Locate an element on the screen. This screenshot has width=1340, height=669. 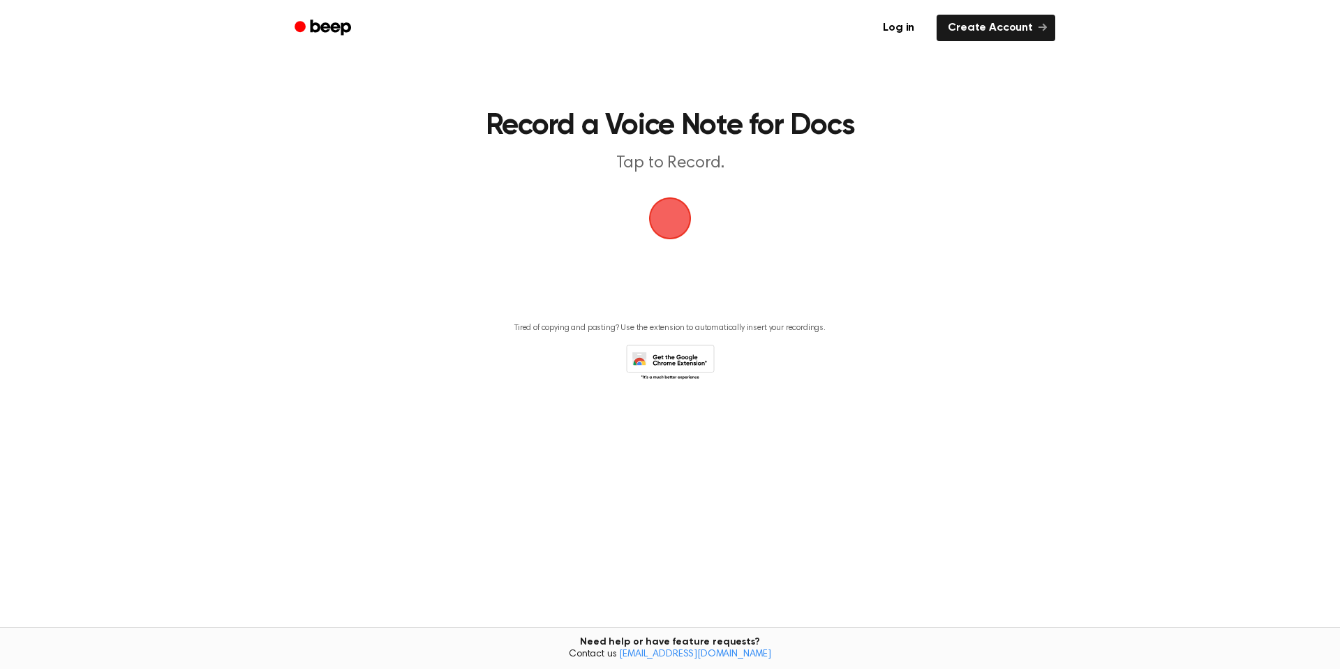
a: Log in is located at coordinates (898, 28).